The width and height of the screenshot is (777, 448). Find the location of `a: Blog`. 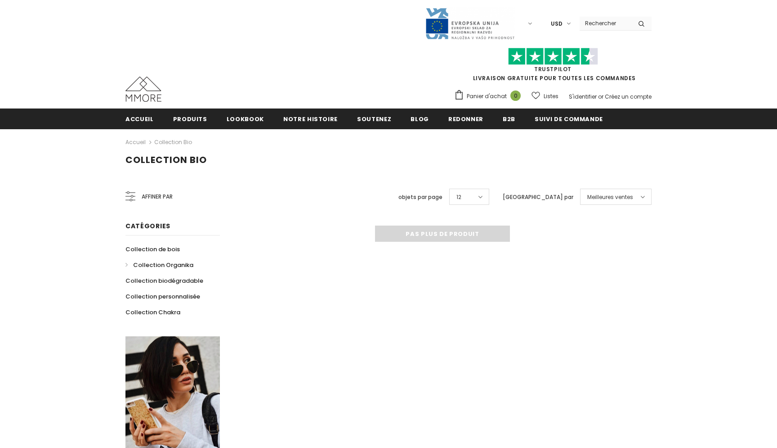

a: Blog is located at coordinates (420, 118).